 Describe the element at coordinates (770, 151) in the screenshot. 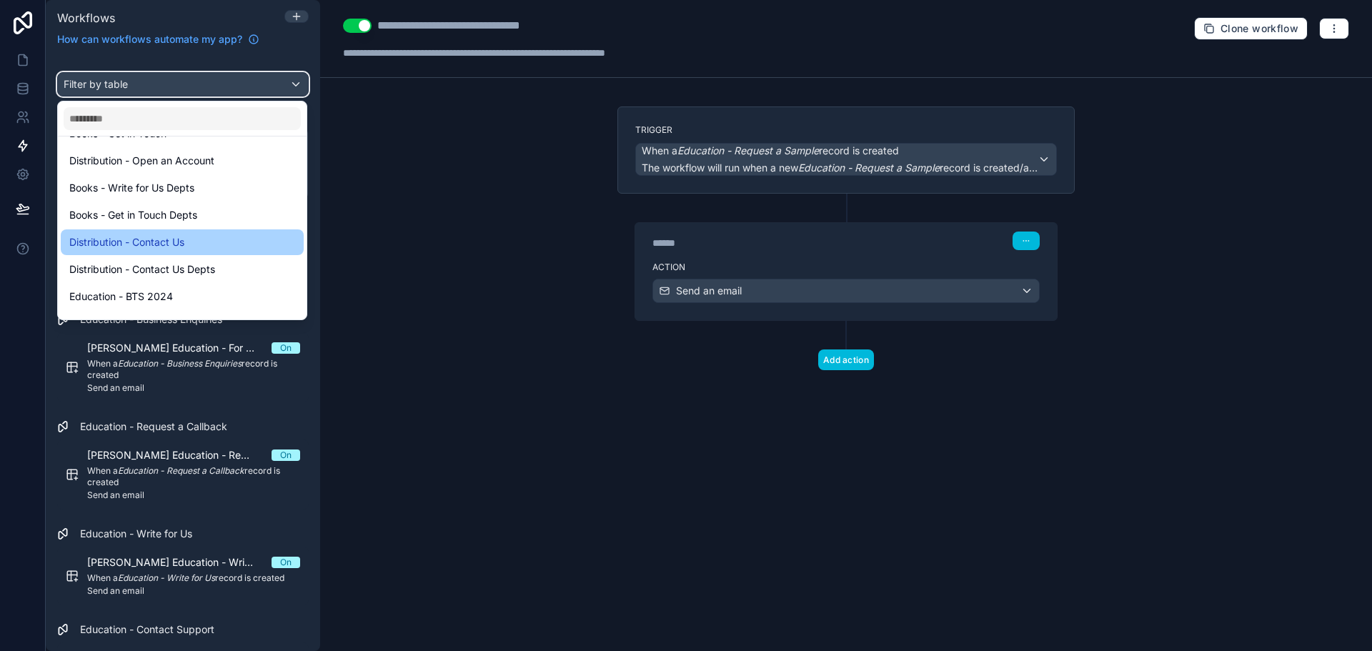

I see `span: When a record is created` at that location.